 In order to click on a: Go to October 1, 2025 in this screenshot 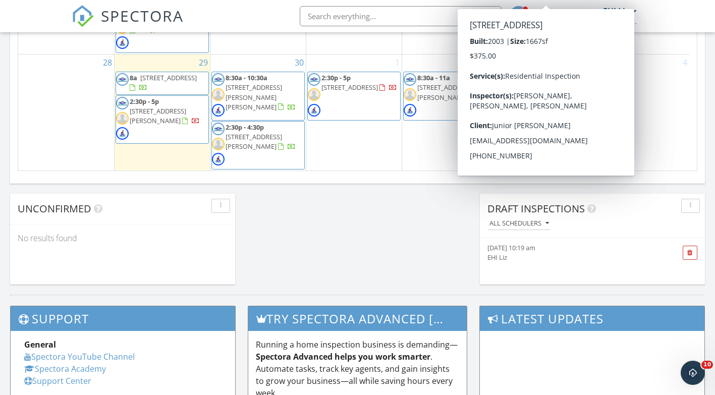, I will do `click(397, 63)`.